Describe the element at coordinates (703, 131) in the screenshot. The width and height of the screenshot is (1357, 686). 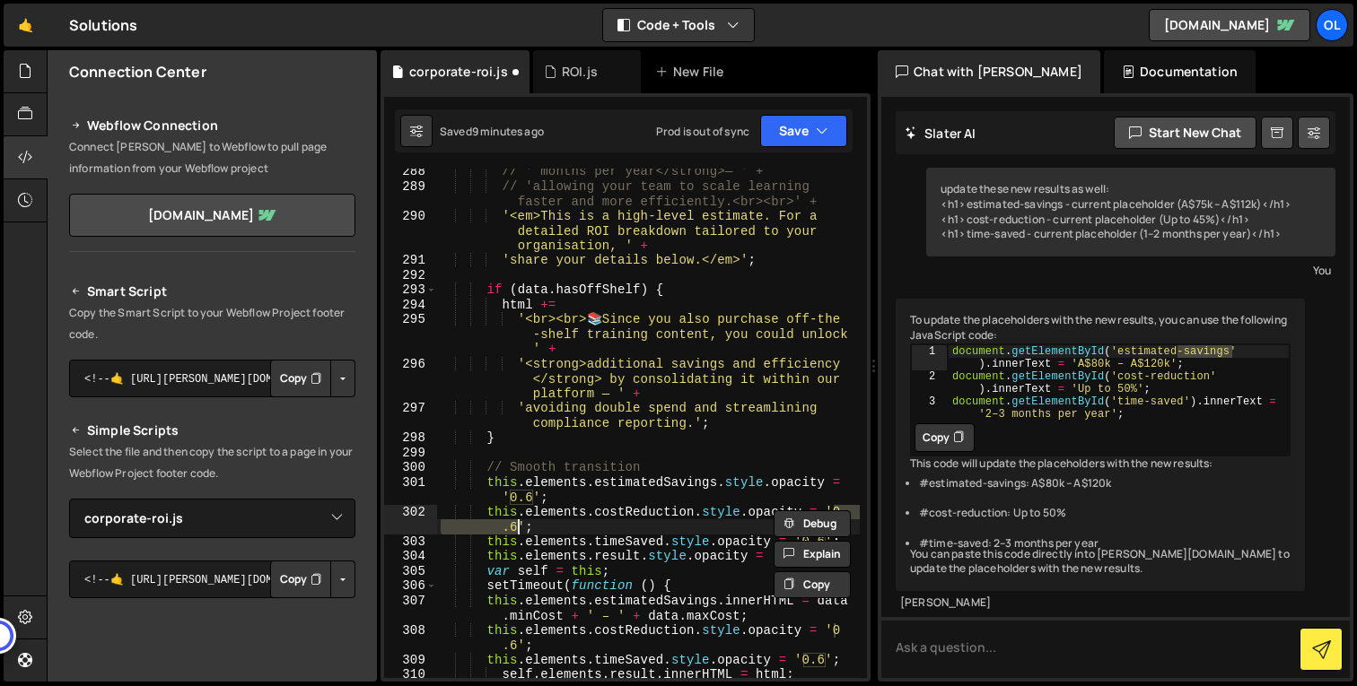
I see `div: Prod is out of sync` at that location.